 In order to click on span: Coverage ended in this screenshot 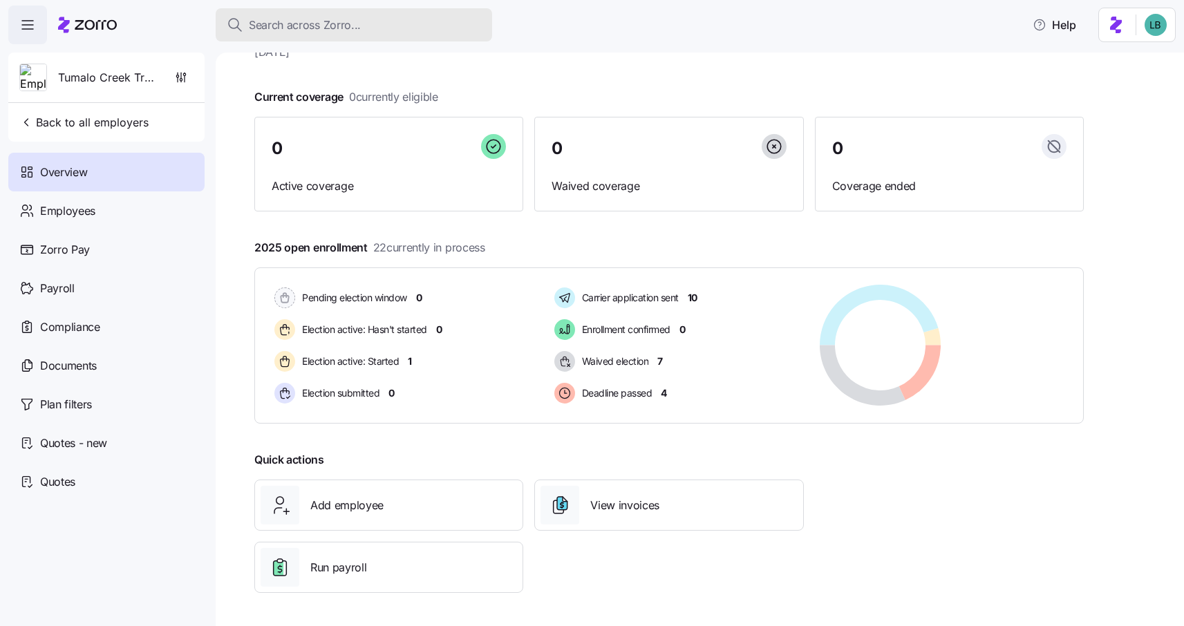, I will do `click(949, 186)`.